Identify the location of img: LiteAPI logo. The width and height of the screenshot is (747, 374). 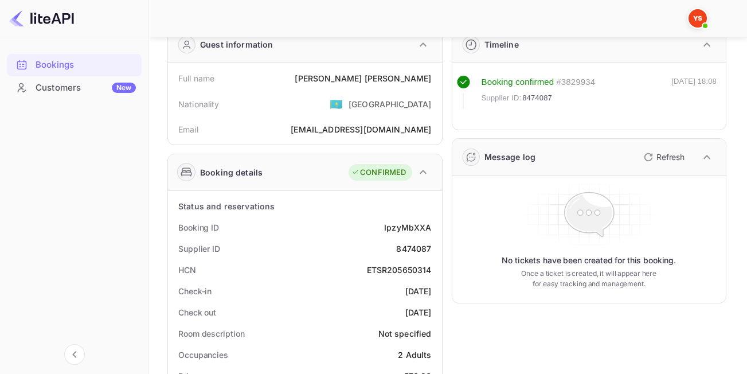
(41, 18).